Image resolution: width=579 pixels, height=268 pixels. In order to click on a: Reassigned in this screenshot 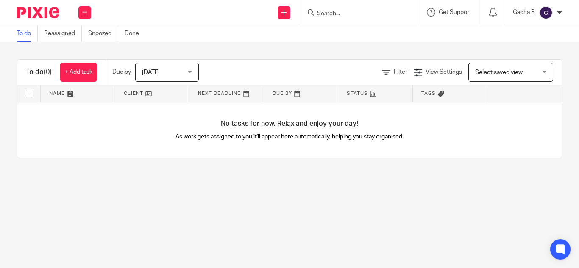, I will do `click(63, 33)`.